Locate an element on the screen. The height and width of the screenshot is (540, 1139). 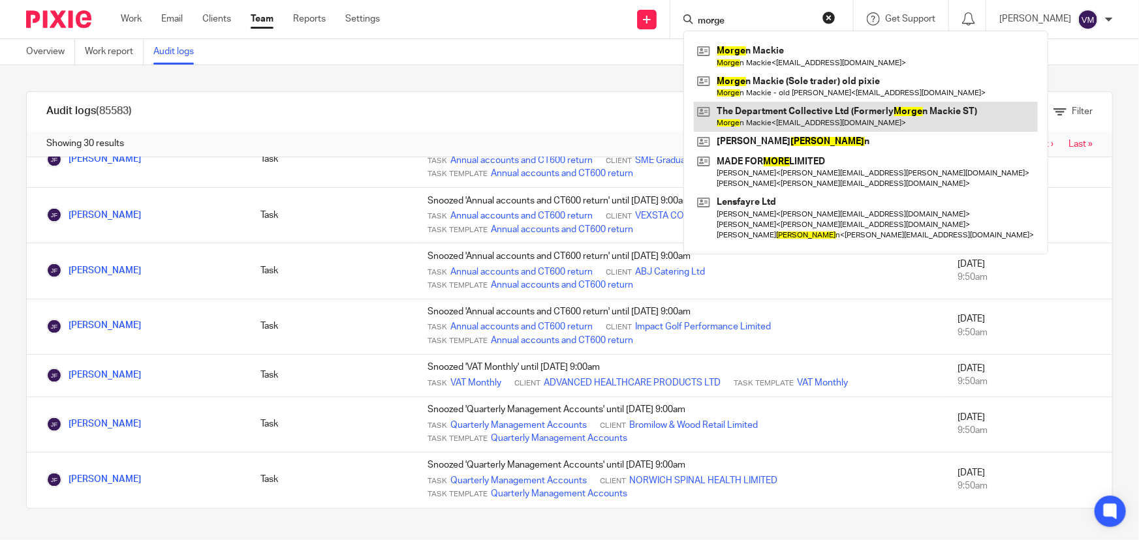
a: Team is located at coordinates (262, 19).